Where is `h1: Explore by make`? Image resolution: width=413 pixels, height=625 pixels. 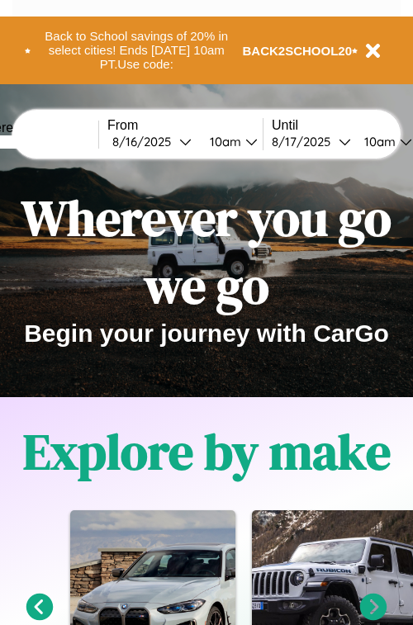
h1: Explore by make is located at coordinates (206, 451).